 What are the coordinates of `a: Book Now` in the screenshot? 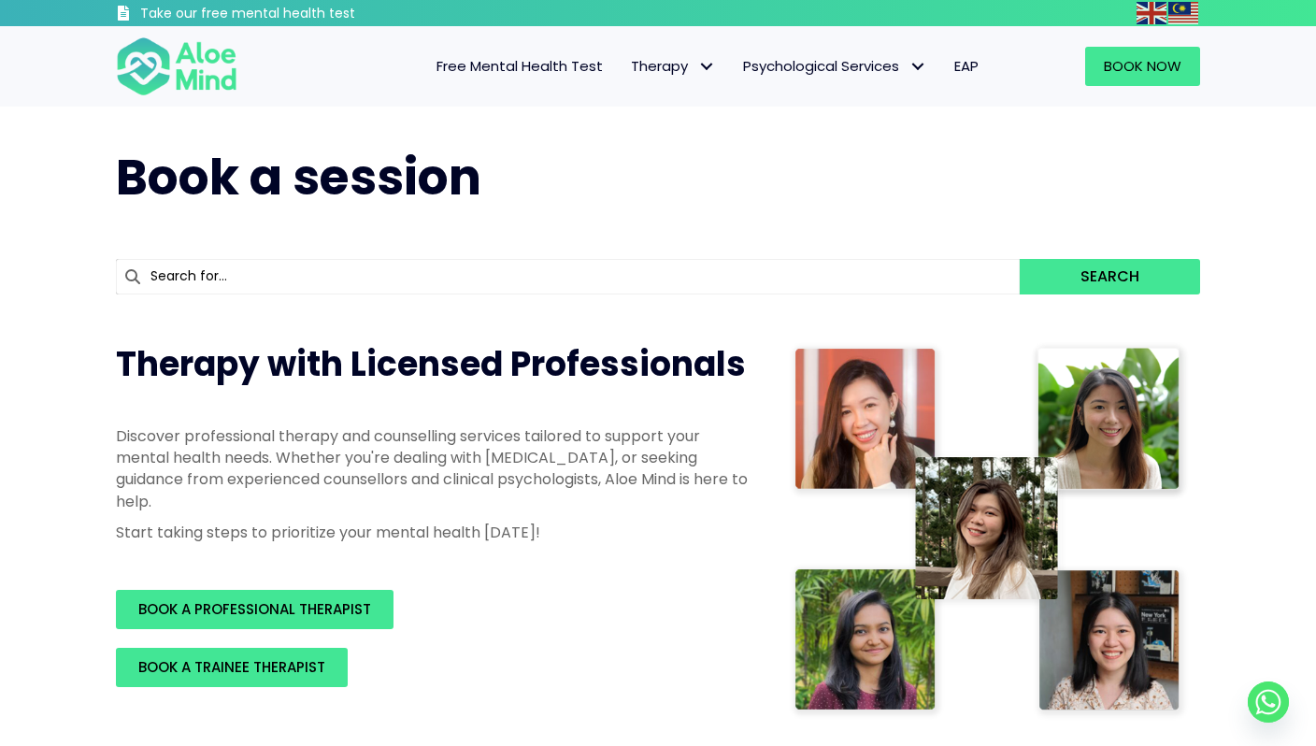 It's located at (1142, 66).